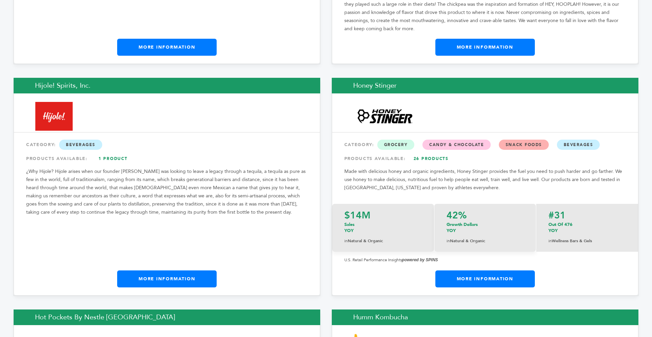  Describe the element at coordinates (485, 317) in the screenshot. I see `h2: Humm Kombucha` at that location.